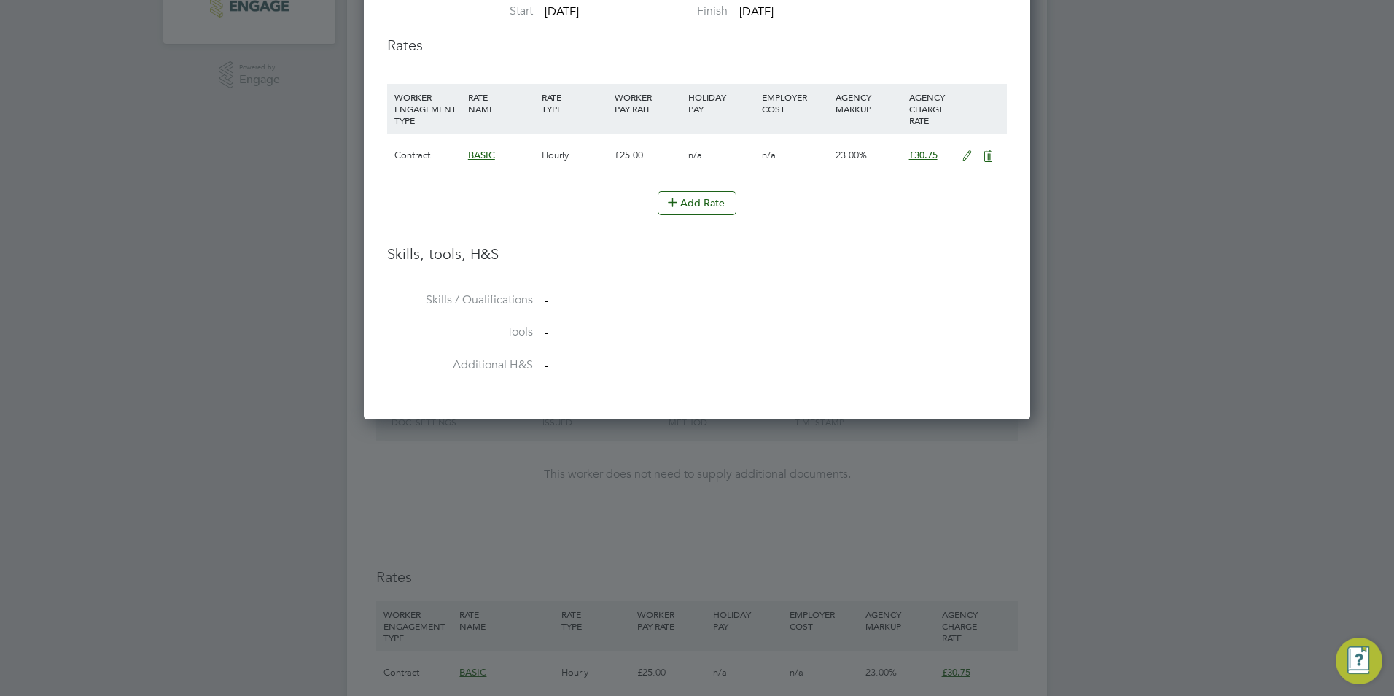 The height and width of the screenshot is (696, 1394). What do you see at coordinates (460, 300) in the screenshot?
I see `label: Skills / Qualifications` at bounding box center [460, 300].